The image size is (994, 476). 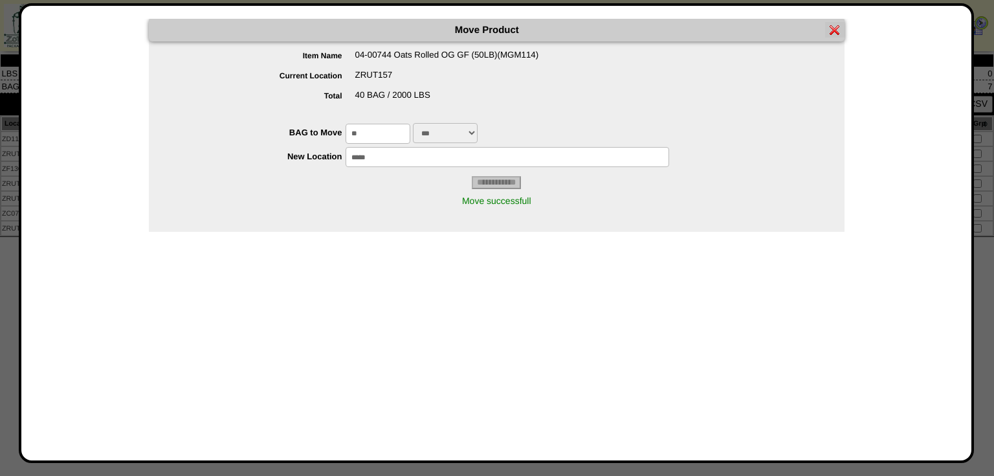 What do you see at coordinates (265, 56) in the screenshot?
I see `label: Item Name` at bounding box center [265, 56].